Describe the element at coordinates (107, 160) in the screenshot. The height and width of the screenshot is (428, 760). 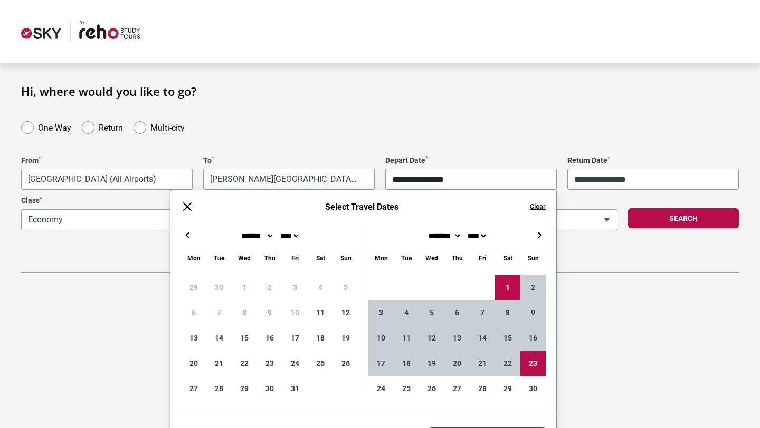
I see `label: From` at that location.